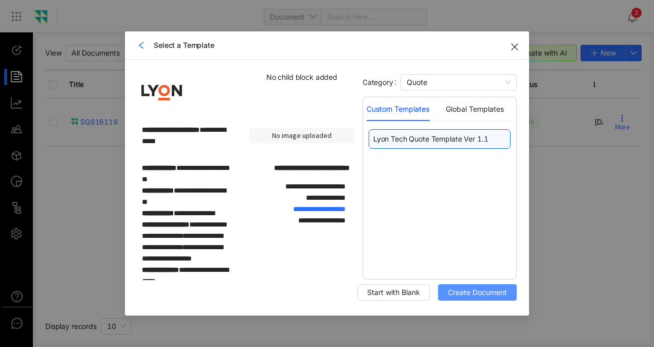 The width and height of the screenshot is (654, 347). Describe the element at coordinates (440, 139) in the screenshot. I see `div: Lyon Tech Quote Template Ver 1.1` at that location.